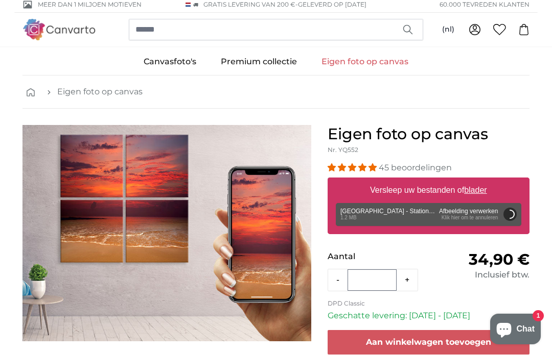  I want to click on button: Aan winkelwagen toevoegen, so click(428, 343).